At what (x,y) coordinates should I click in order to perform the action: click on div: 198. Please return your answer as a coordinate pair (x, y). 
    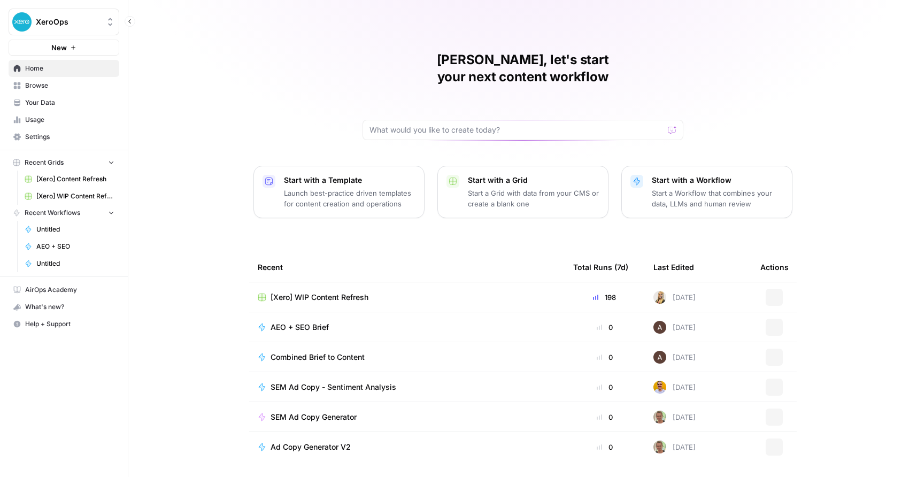
    Looking at the image, I should click on (605, 297).